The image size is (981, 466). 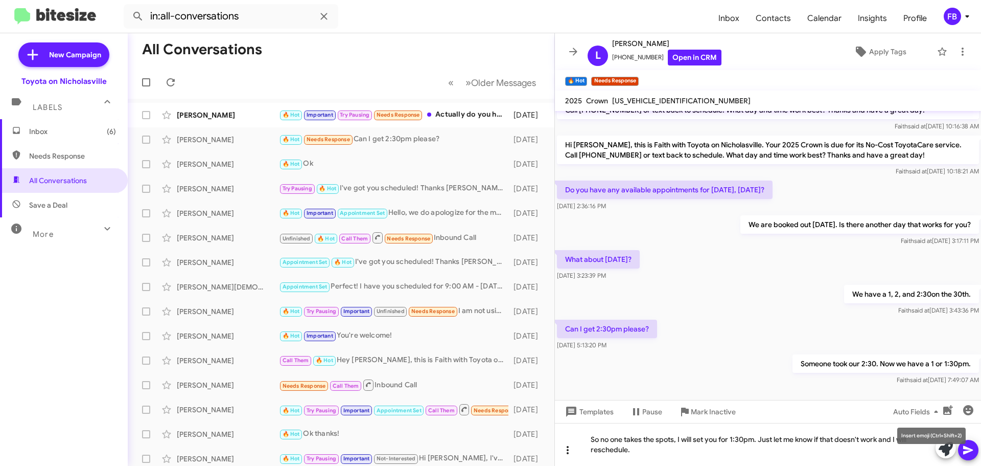 I want to click on span: 2025, so click(x=573, y=101).